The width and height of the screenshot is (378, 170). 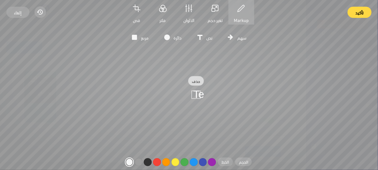 What do you see at coordinates (243, 162) in the screenshot?
I see `button: الحجم` at bounding box center [243, 162].